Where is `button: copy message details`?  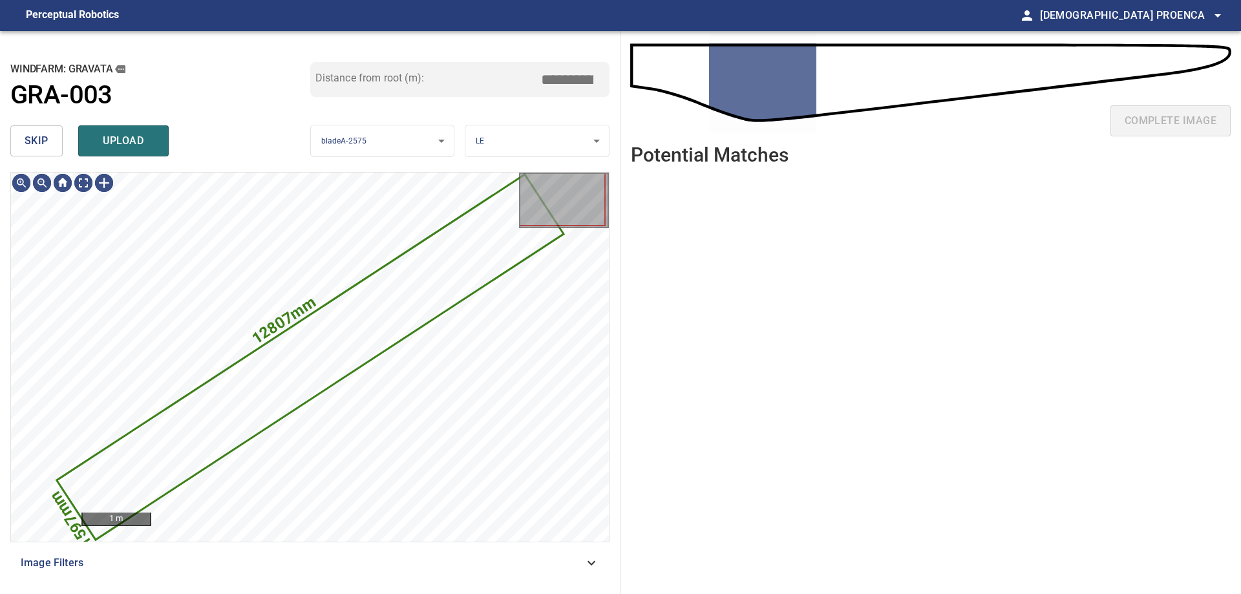
button: copy message details is located at coordinates (120, 69).